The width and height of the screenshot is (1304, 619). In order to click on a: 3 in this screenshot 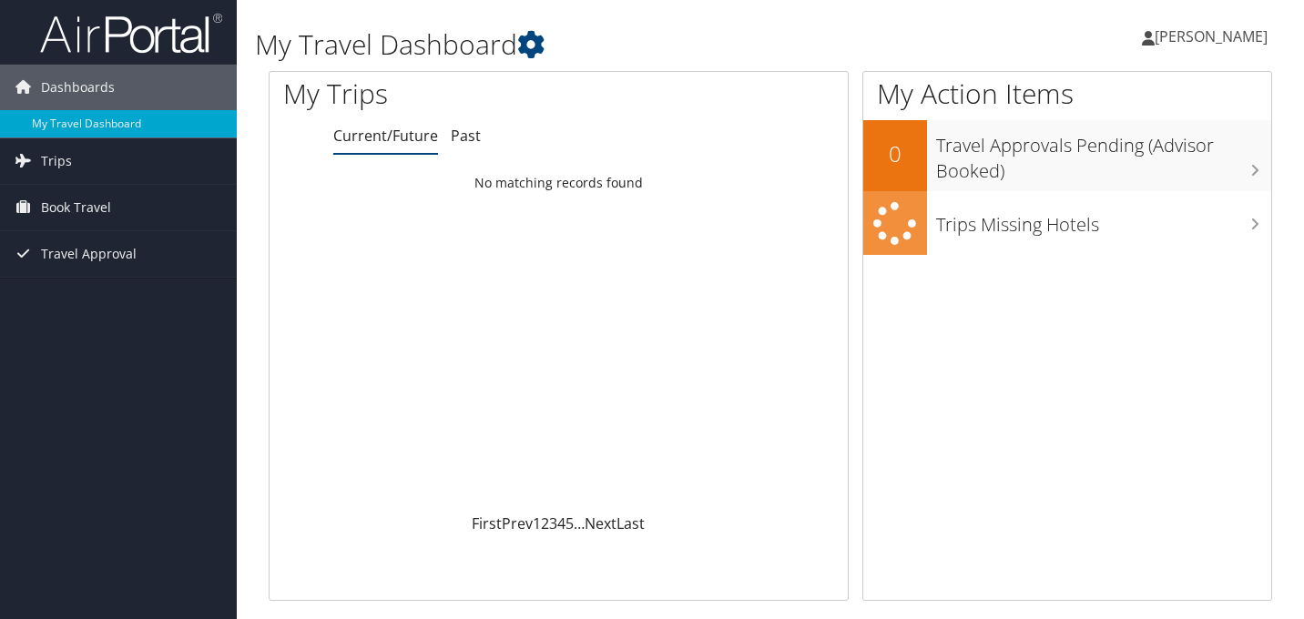, I will do `click(553, 523)`.